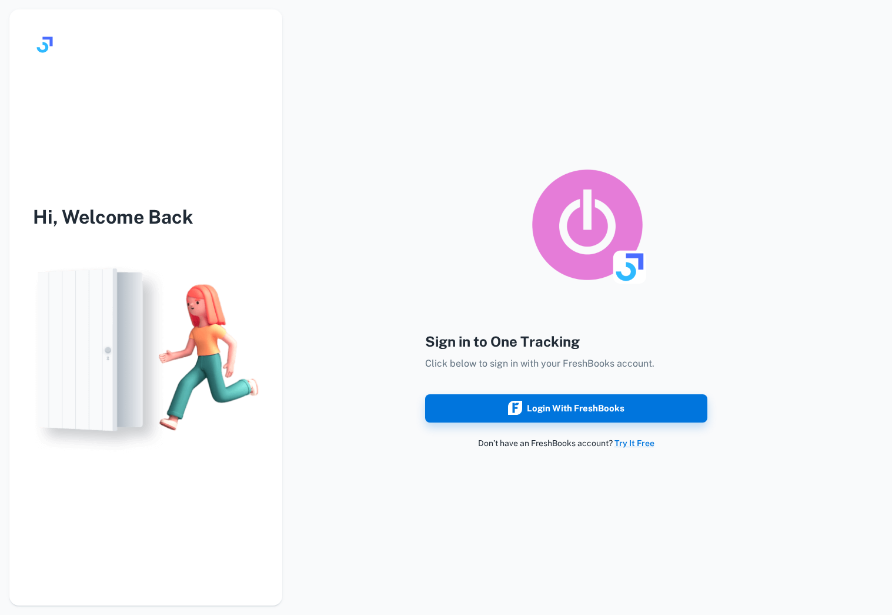 The image size is (892, 615). I want to click on div: Login with FreshBooks, so click(567, 408).